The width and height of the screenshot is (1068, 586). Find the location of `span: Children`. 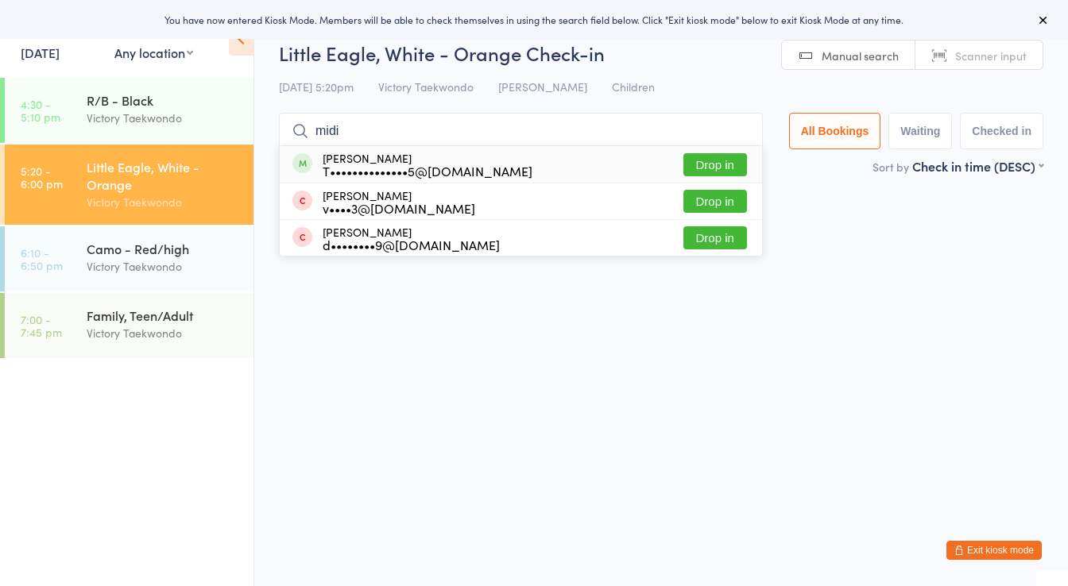

span: Children is located at coordinates (633, 87).